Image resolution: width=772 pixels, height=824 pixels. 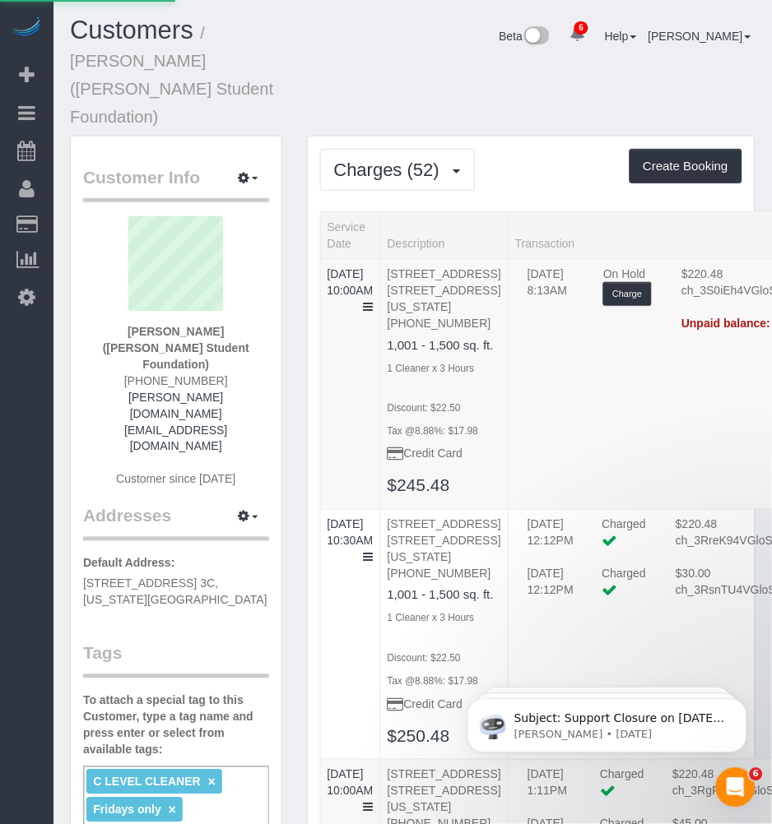 What do you see at coordinates (50, 63) in the screenshot?
I see `img: Profile image for Ellie` at bounding box center [50, 63].